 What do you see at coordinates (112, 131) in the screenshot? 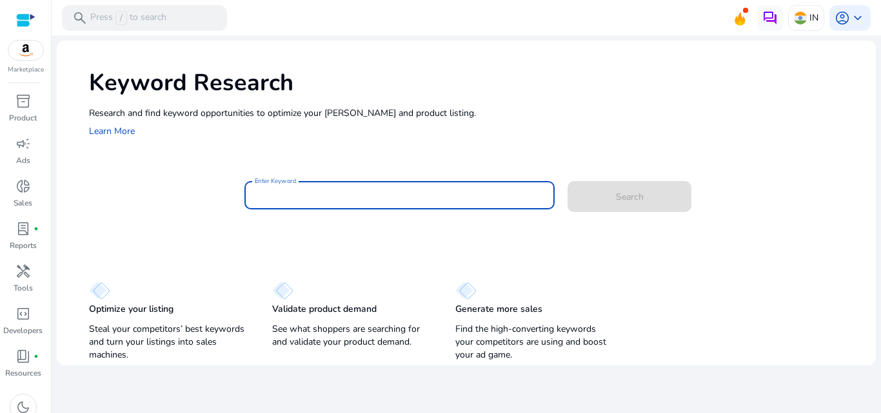
I see `a: Learn More` at bounding box center [112, 131].